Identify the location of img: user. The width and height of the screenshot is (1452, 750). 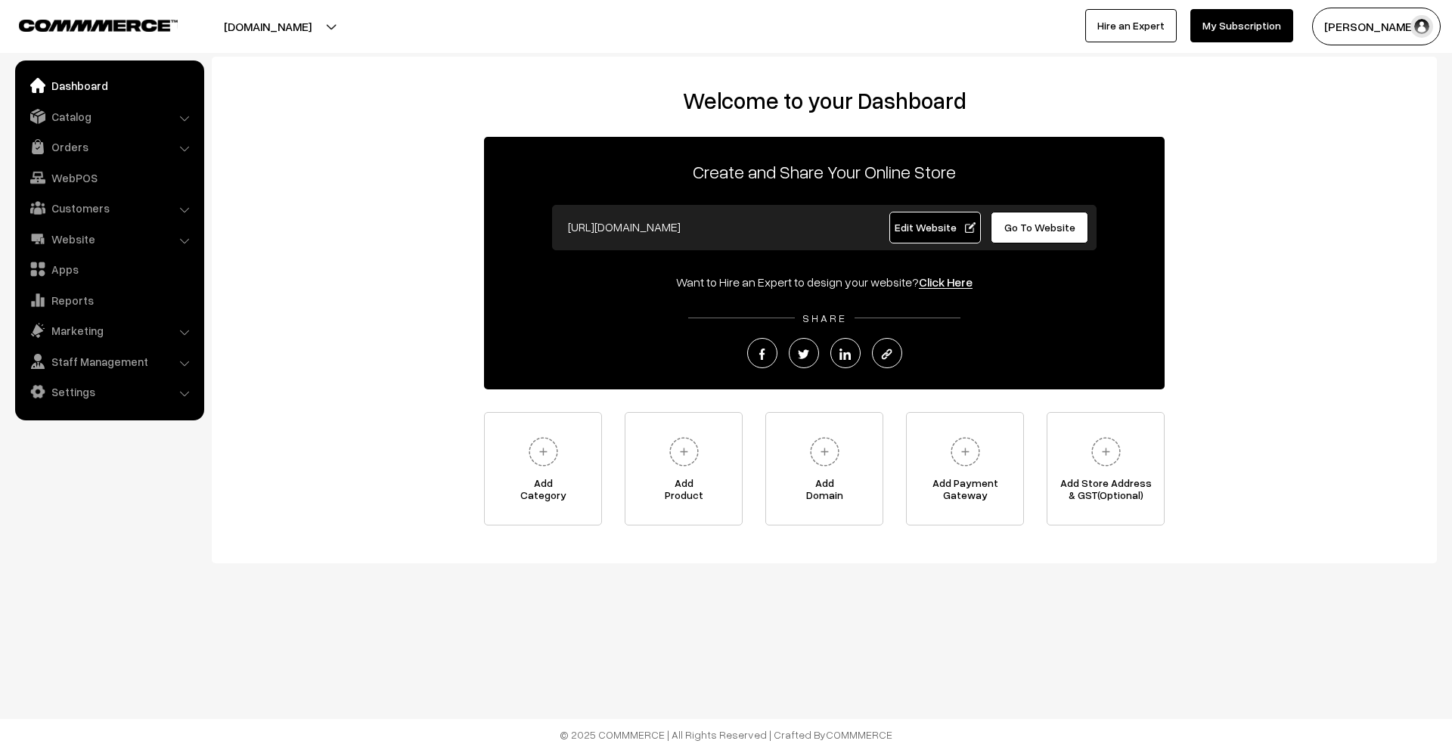
(1421, 26).